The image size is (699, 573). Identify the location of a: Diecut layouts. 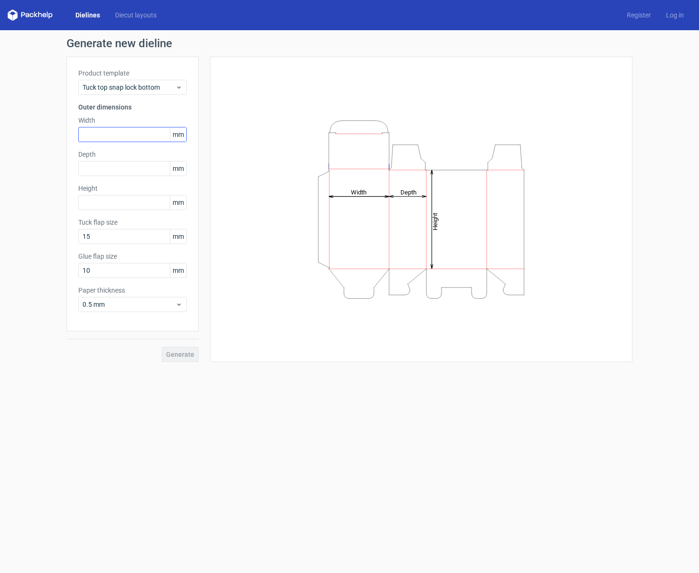
(136, 15).